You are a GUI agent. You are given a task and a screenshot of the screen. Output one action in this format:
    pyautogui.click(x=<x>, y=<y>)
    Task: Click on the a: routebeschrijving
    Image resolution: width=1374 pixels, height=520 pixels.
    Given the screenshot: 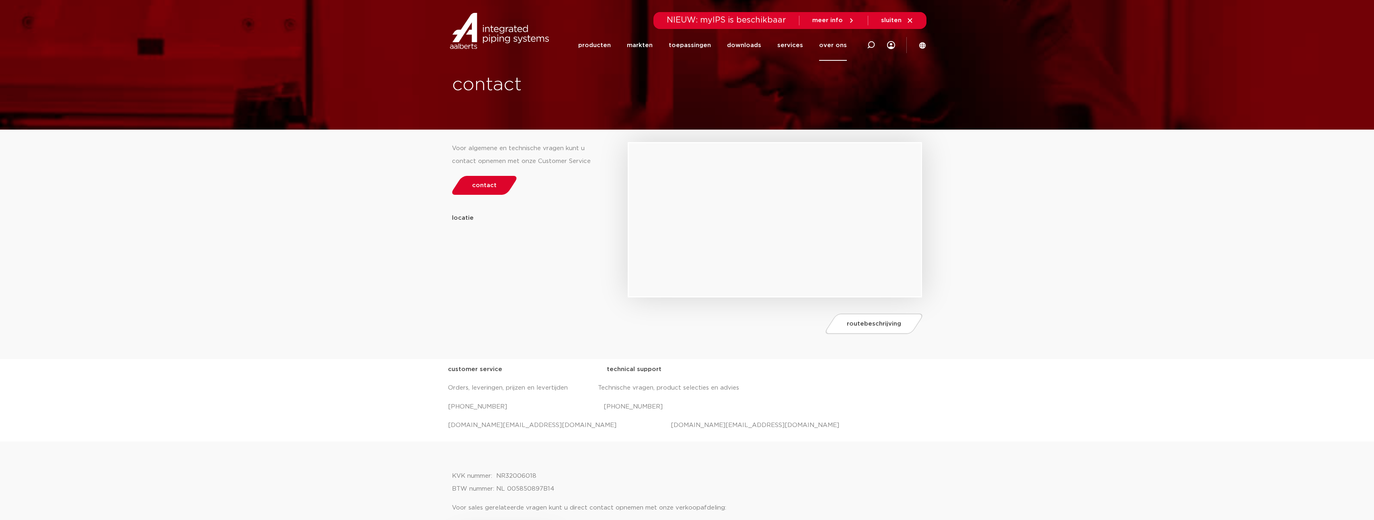 What is the action you would take?
    pyautogui.click(x=874, y=323)
    